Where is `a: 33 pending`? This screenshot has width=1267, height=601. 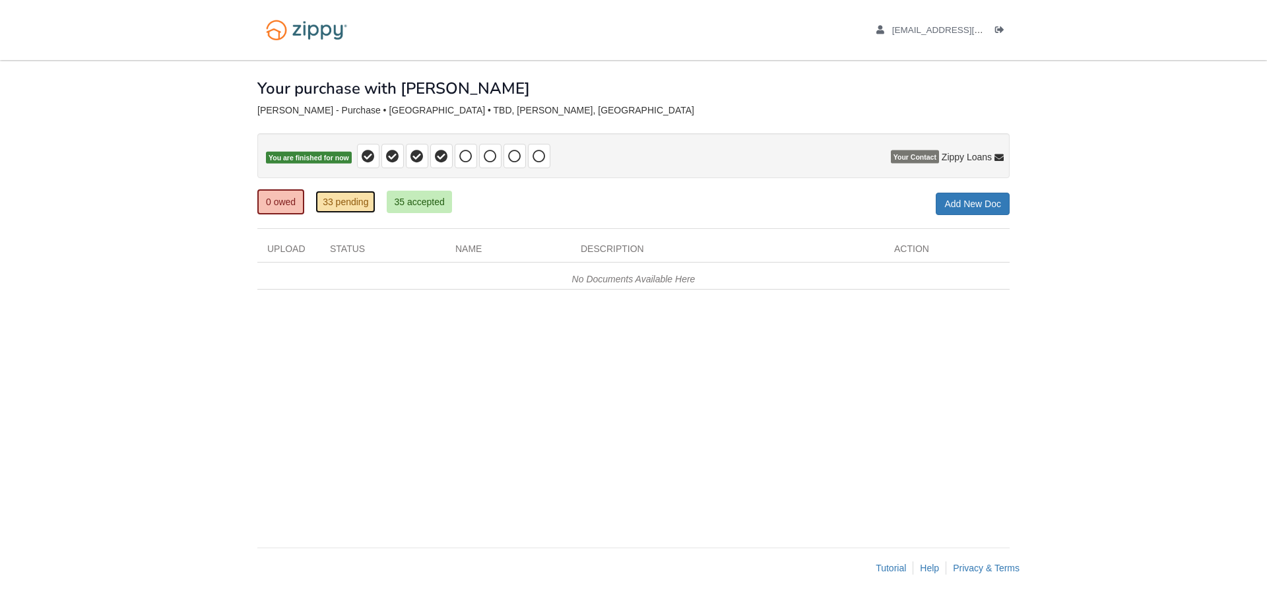
a: 33 pending is located at coordinates (345, 202).